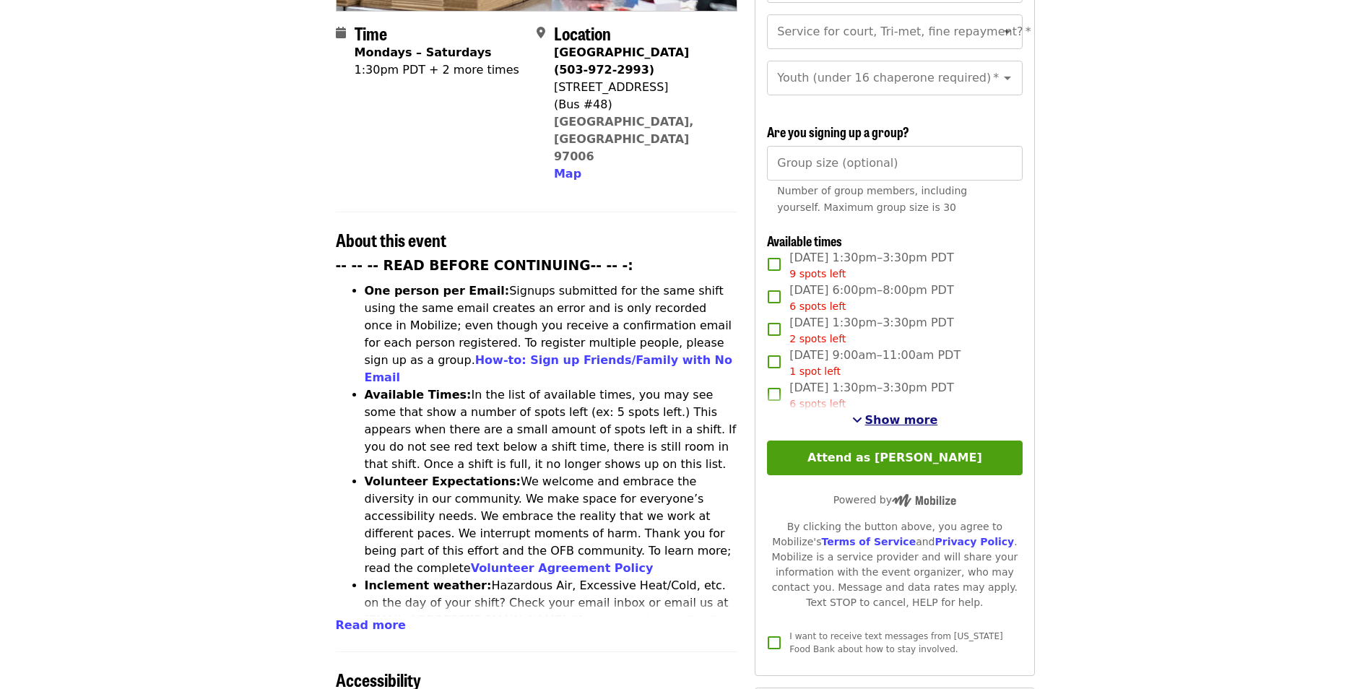 This screenshot has width=1370, height=689. I want to click on i: calendar icon, so click(341, 32).